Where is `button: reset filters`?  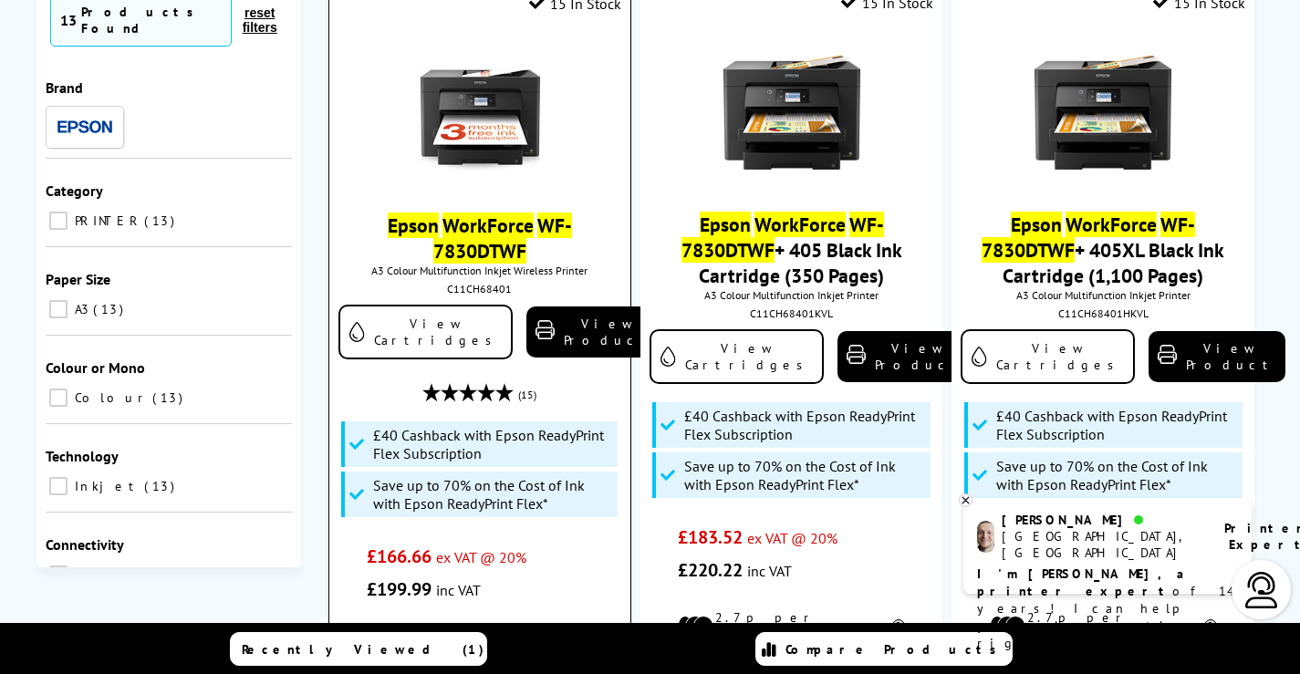
button: reset filters is located at coordinates (259, 20).